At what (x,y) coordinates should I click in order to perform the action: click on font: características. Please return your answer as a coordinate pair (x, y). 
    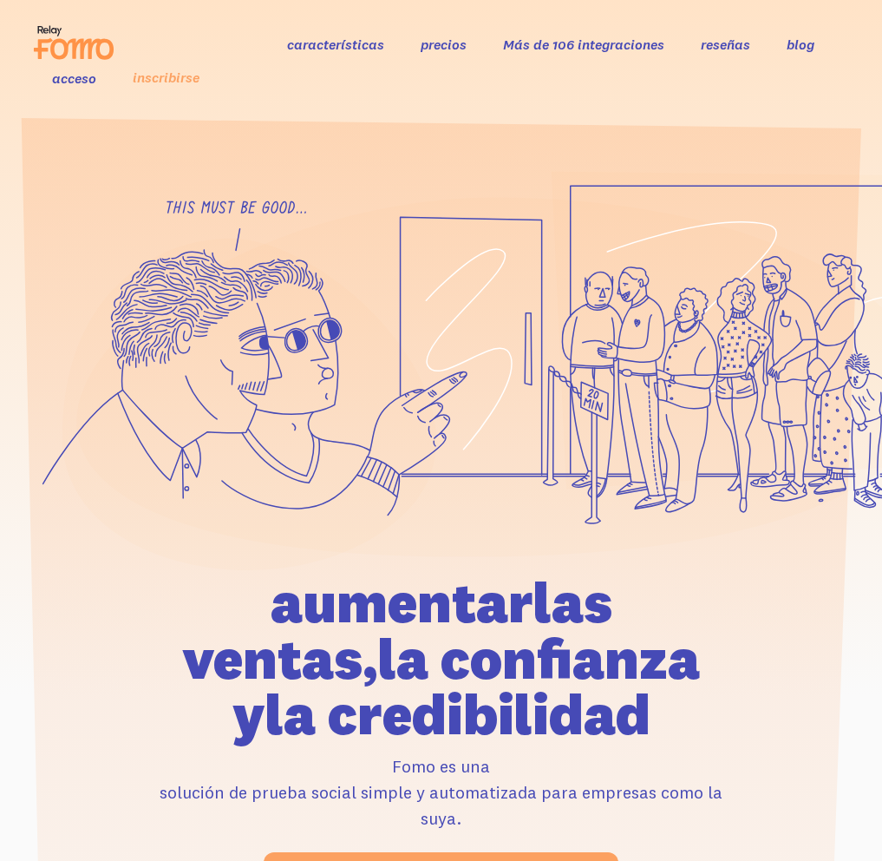
    Looking at the image, I should click on (336, 44).